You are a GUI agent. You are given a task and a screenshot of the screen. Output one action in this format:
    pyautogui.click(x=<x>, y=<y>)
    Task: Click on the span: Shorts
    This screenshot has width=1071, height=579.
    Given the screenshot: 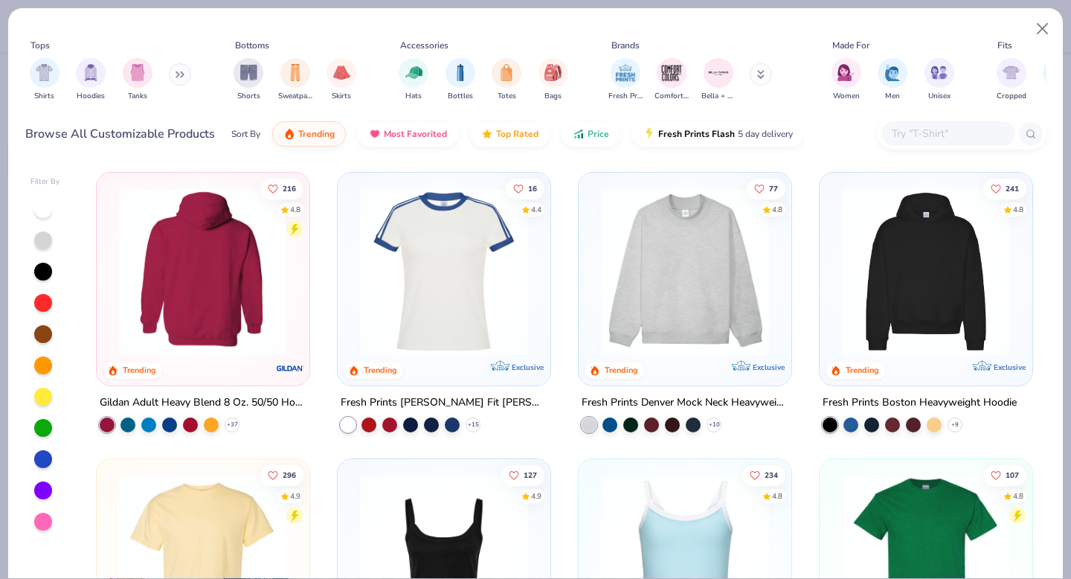 What is the action you would take?
    pyautogui.click(x=248, y=96)
    